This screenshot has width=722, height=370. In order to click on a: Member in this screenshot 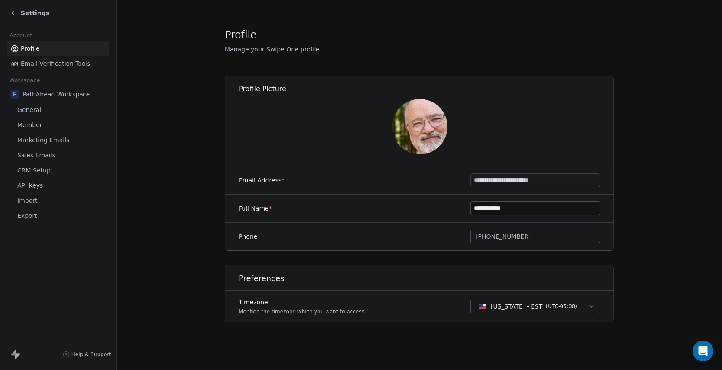, I will do `click(58, 125)`.